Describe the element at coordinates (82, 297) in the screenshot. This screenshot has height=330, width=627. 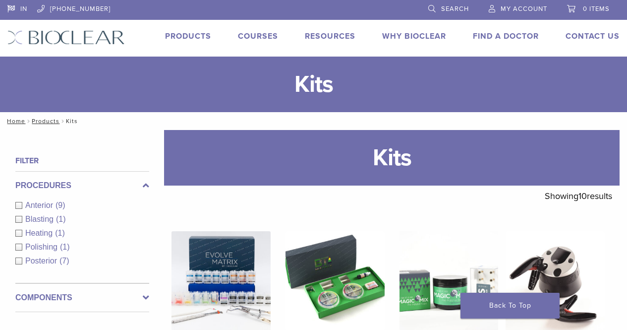
I see `label: Components` at that location.